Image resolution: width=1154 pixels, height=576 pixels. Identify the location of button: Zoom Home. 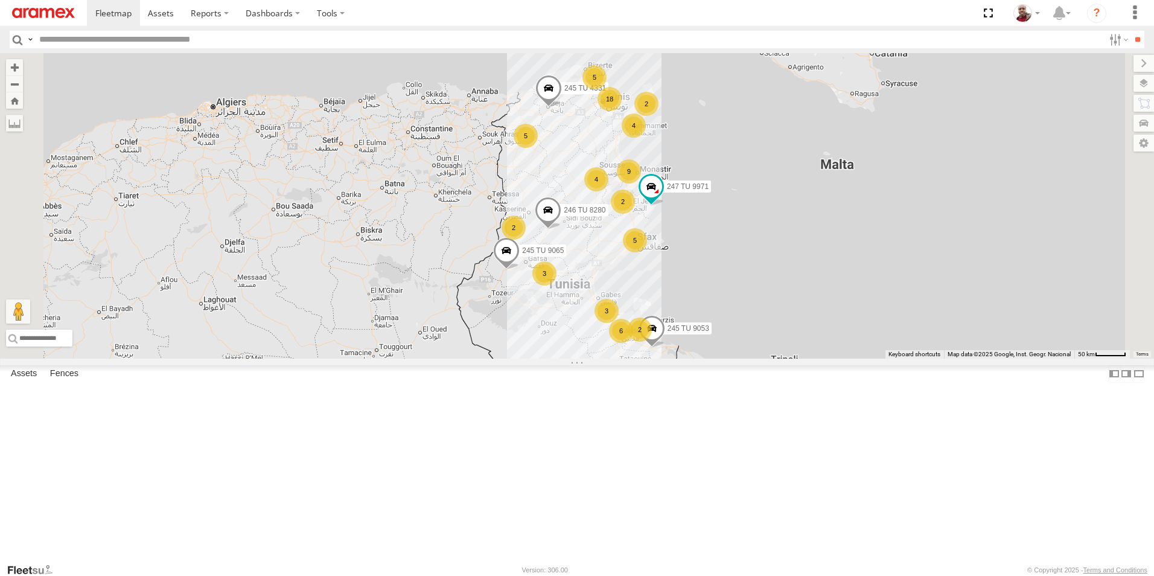
(14, 100).